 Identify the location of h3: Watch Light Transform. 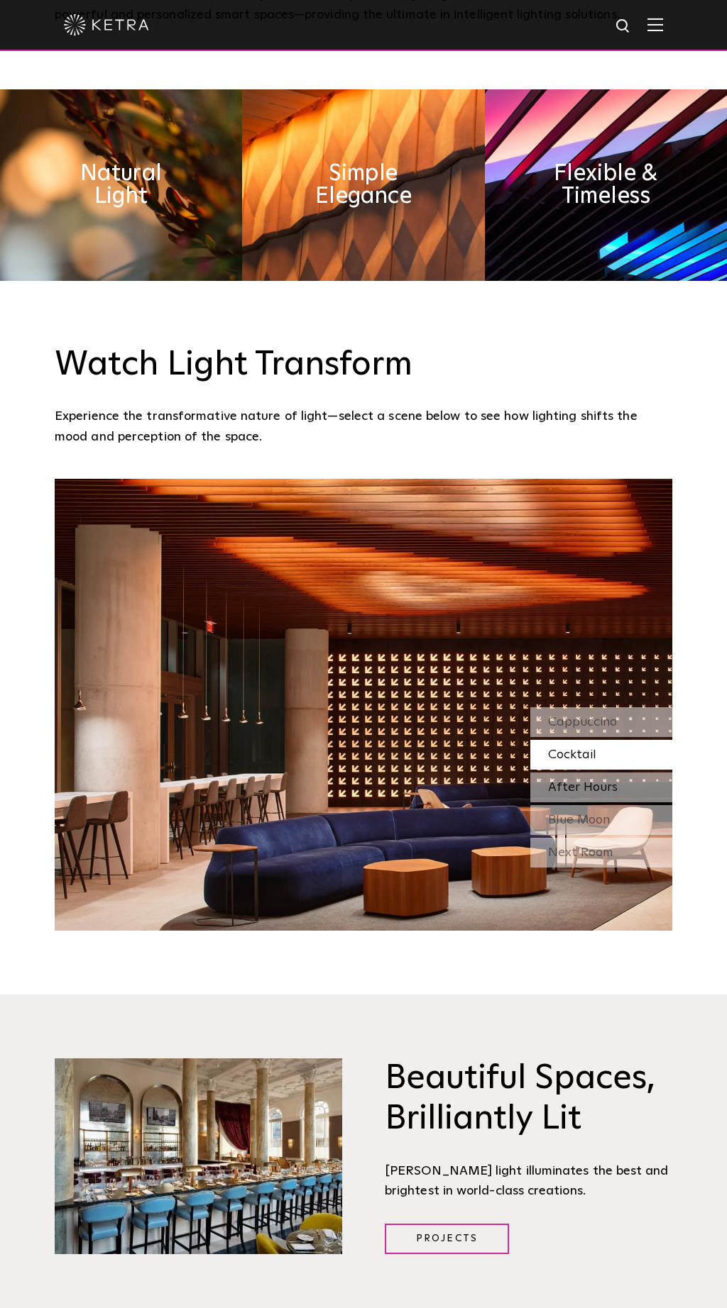
(363, 365).